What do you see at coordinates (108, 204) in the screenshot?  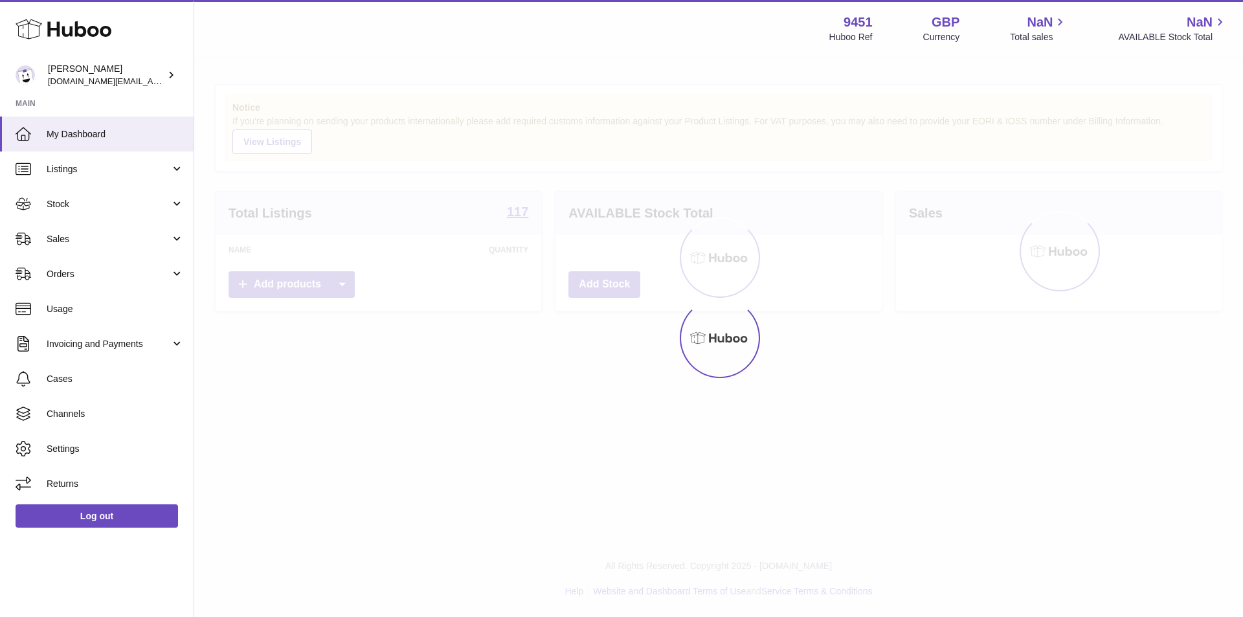 I see `span: Stock` at bounding box center [108, 204].